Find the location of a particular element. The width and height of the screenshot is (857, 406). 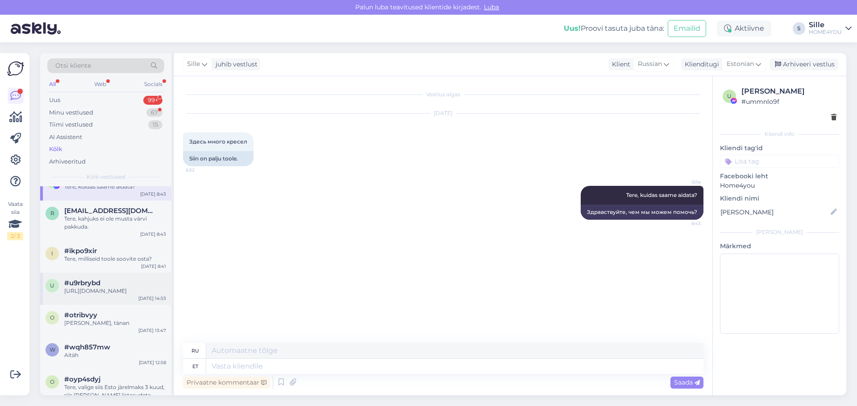

div: Privaatne kommentaar is located at coordinates (226, 383).